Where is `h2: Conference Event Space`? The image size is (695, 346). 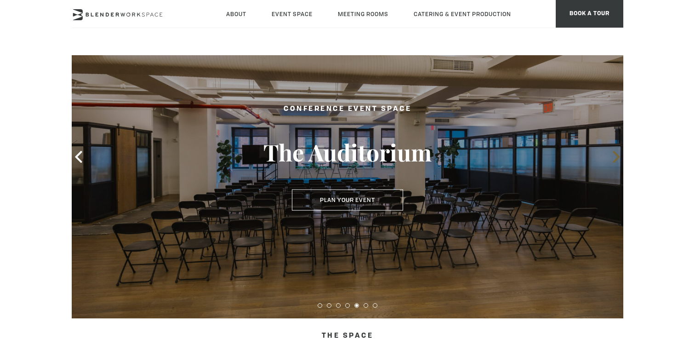 h2: Conference Event Space is located at coordinates (347, 109).